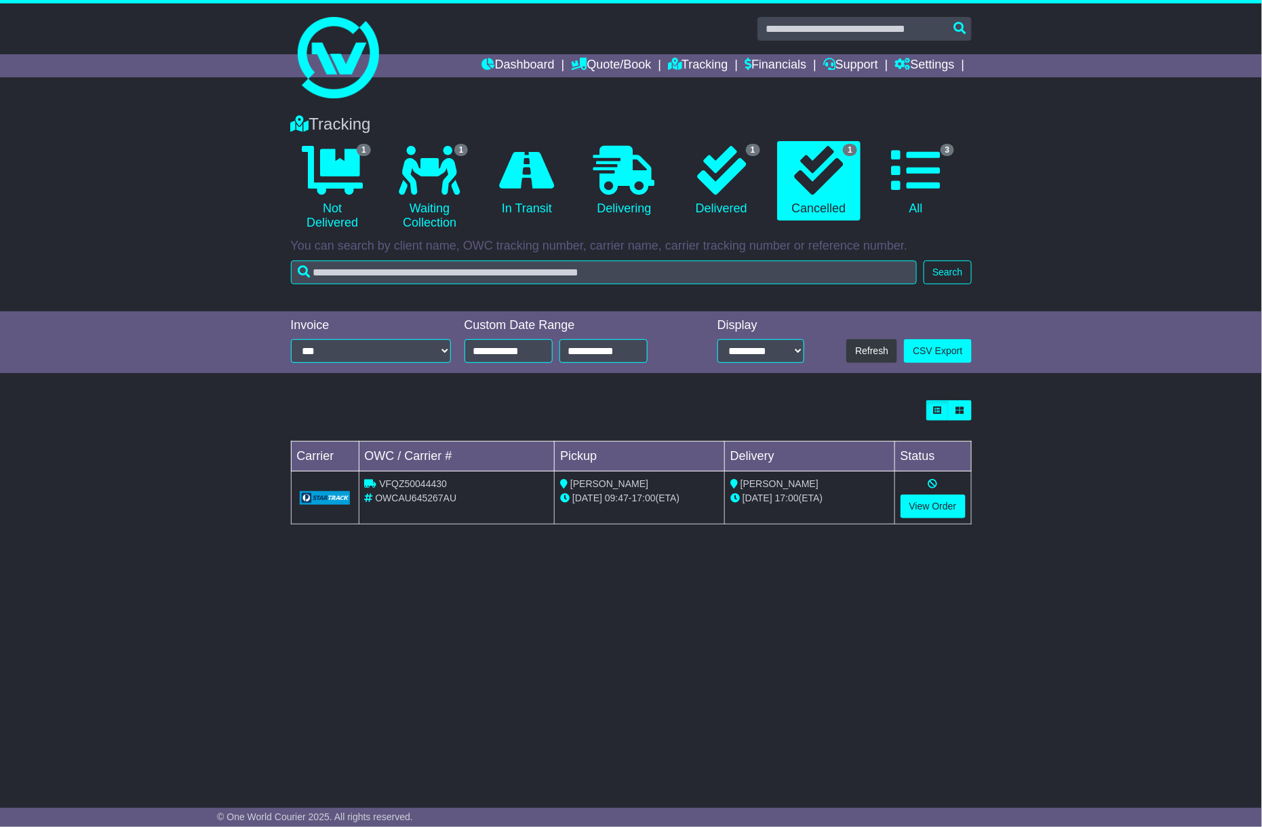 This screenshot has height=827, width=1262. I want to click on span: © One World Courier 2025. All rights reserved., so click(315, 817).